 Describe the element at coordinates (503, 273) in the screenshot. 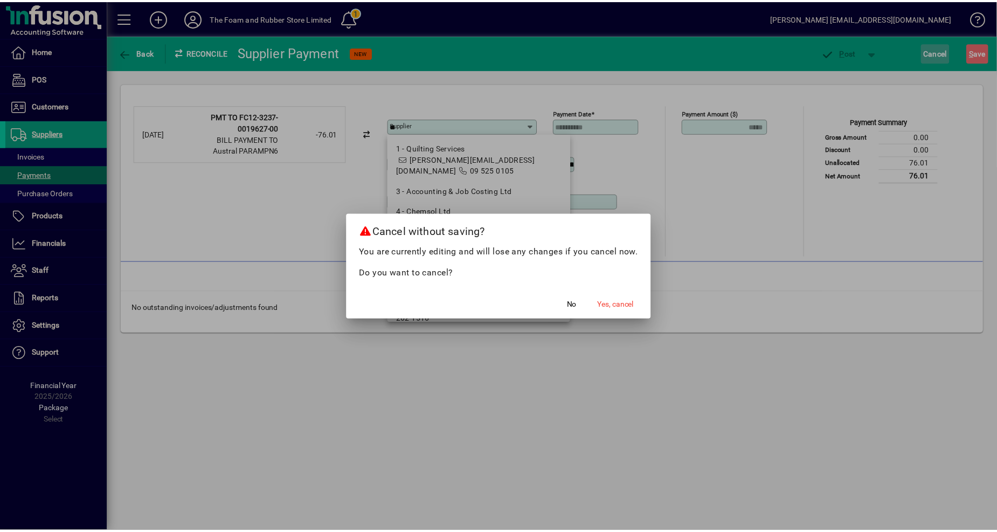

I see `p: Do you want to cancel?` at that location.